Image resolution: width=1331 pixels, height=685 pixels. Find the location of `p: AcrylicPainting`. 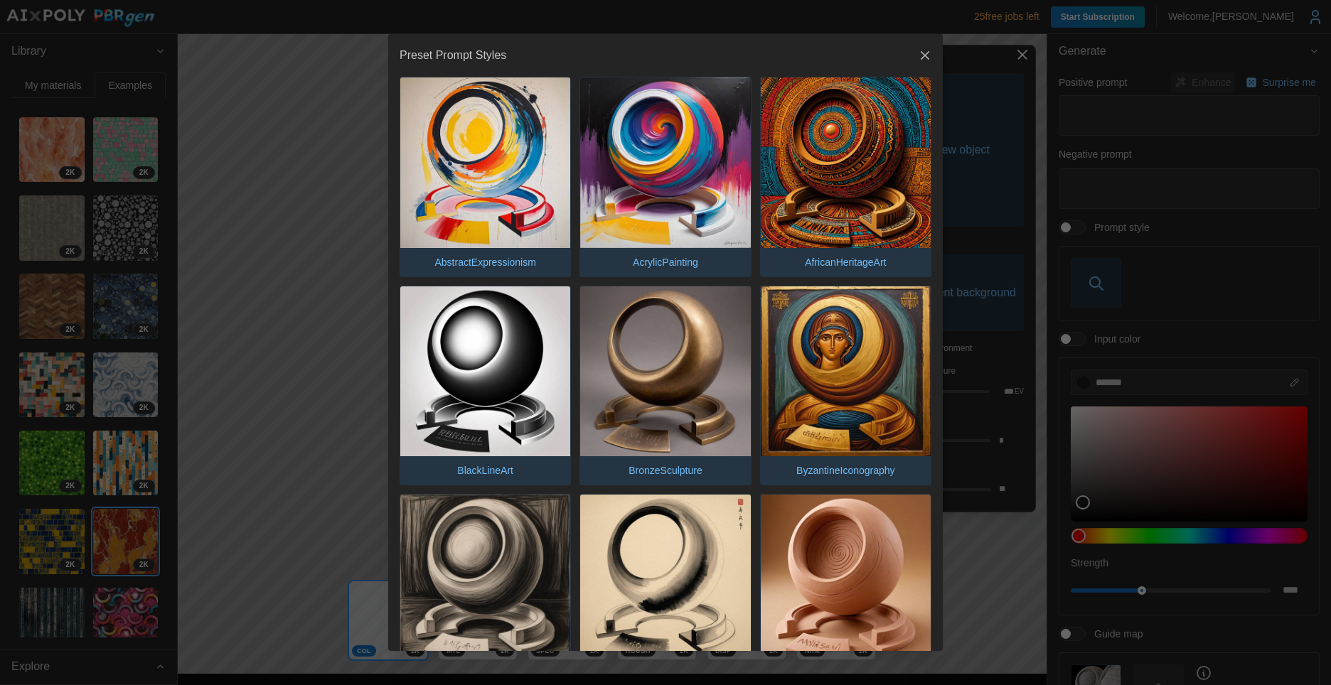

p: AcrylicPainting is located at coordinates (665, 262).